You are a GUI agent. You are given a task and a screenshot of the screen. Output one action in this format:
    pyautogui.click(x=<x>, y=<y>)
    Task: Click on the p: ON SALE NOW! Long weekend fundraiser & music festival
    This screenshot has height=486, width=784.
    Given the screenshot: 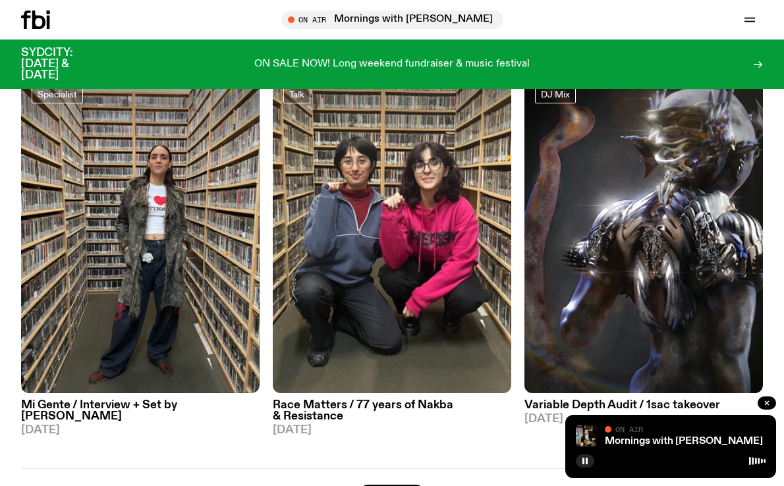 What is the action you would take?
    pyautogui.click(x=392, y=65)
    